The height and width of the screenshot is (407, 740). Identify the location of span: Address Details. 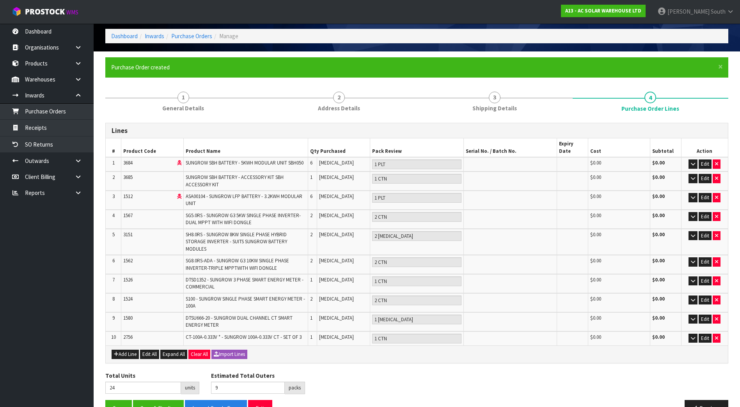
(339, 108).